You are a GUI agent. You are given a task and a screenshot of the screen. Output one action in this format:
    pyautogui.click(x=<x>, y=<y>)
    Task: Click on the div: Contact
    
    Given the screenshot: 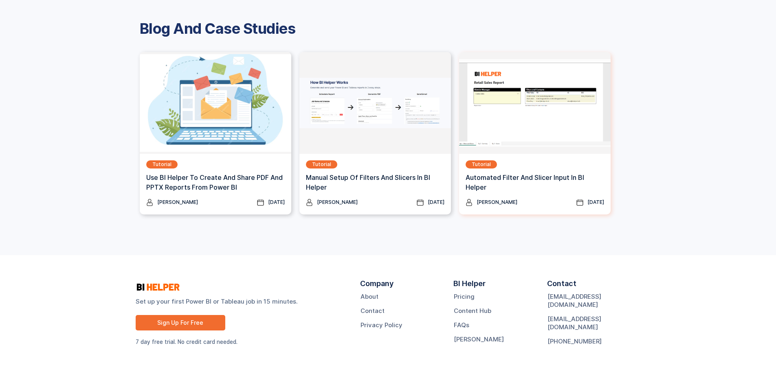 What is the action you would take?
    pyautogui.click(x=562, y=286)
    